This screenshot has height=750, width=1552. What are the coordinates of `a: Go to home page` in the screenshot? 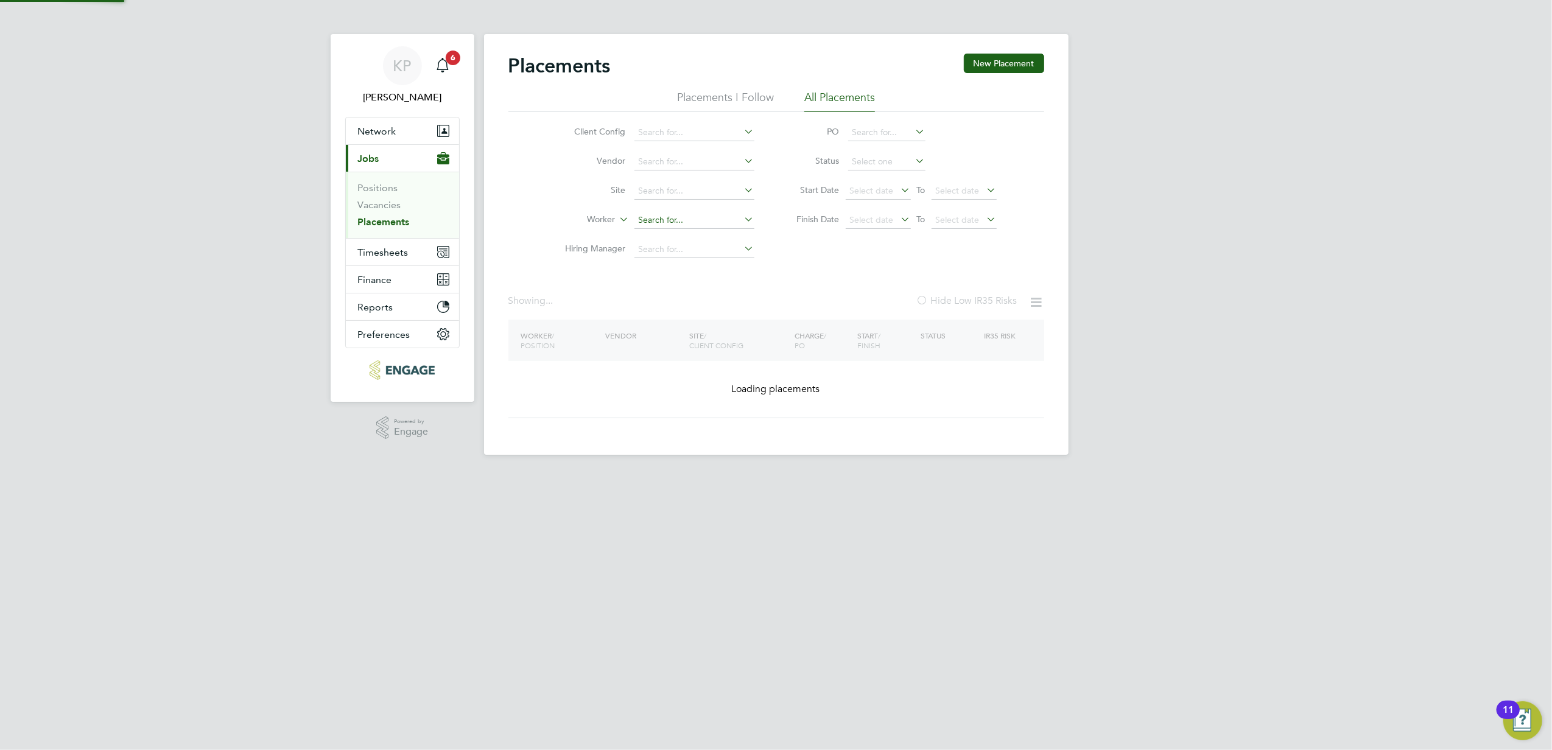 It's located at (402, 370).